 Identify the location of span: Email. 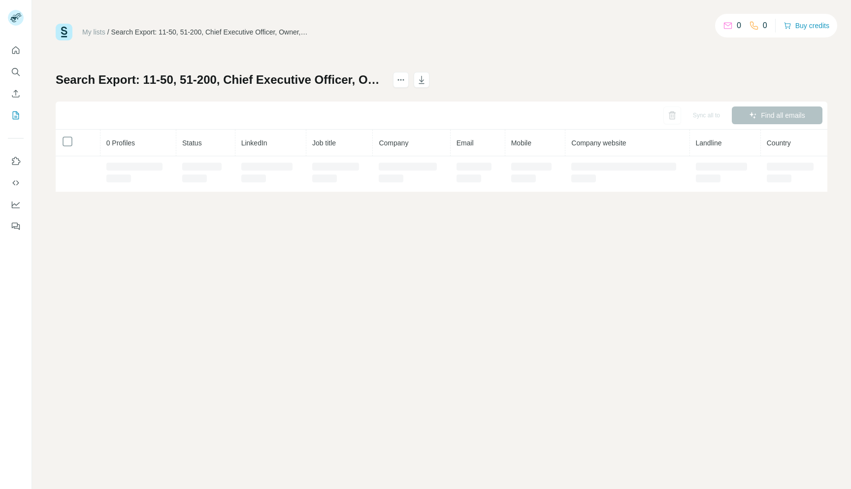
(465, 143).